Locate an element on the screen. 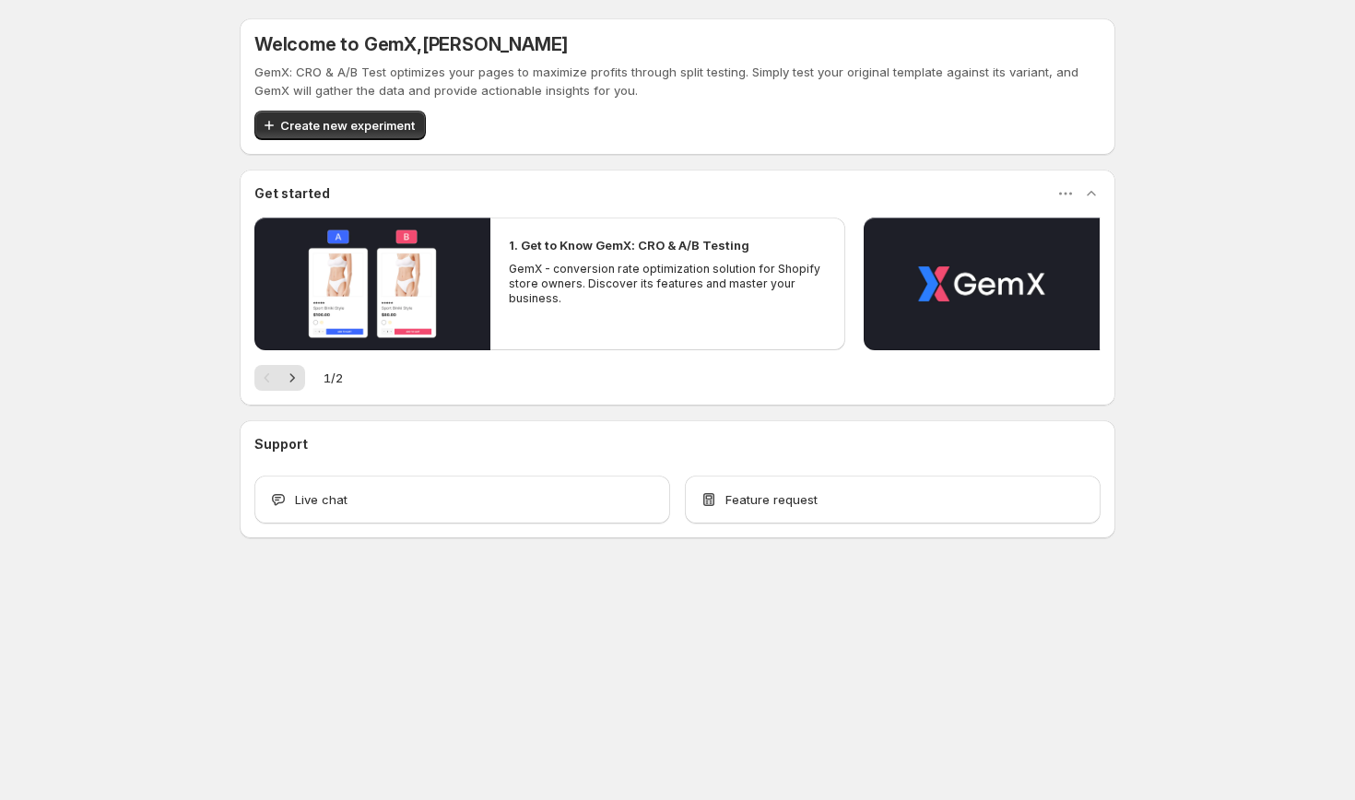  h2: 1. Get to Know GemX: CRO & A/B Testing is located at coordinates (628, 245).